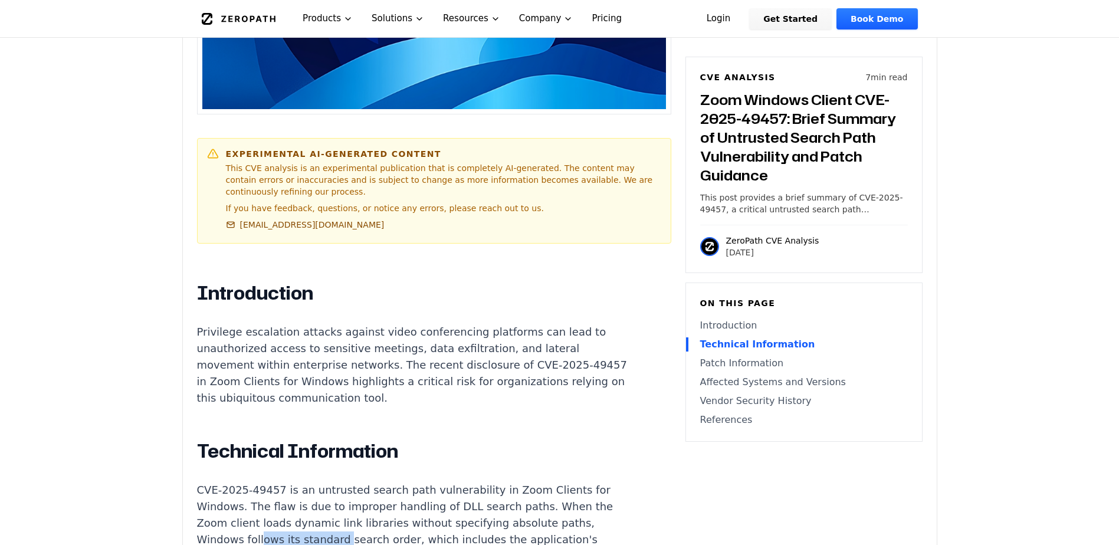 The image size is (1119, 545). Describe the element at coordinates (416, 451) in the screenshot. I see `h2: Technical Information` at that location.